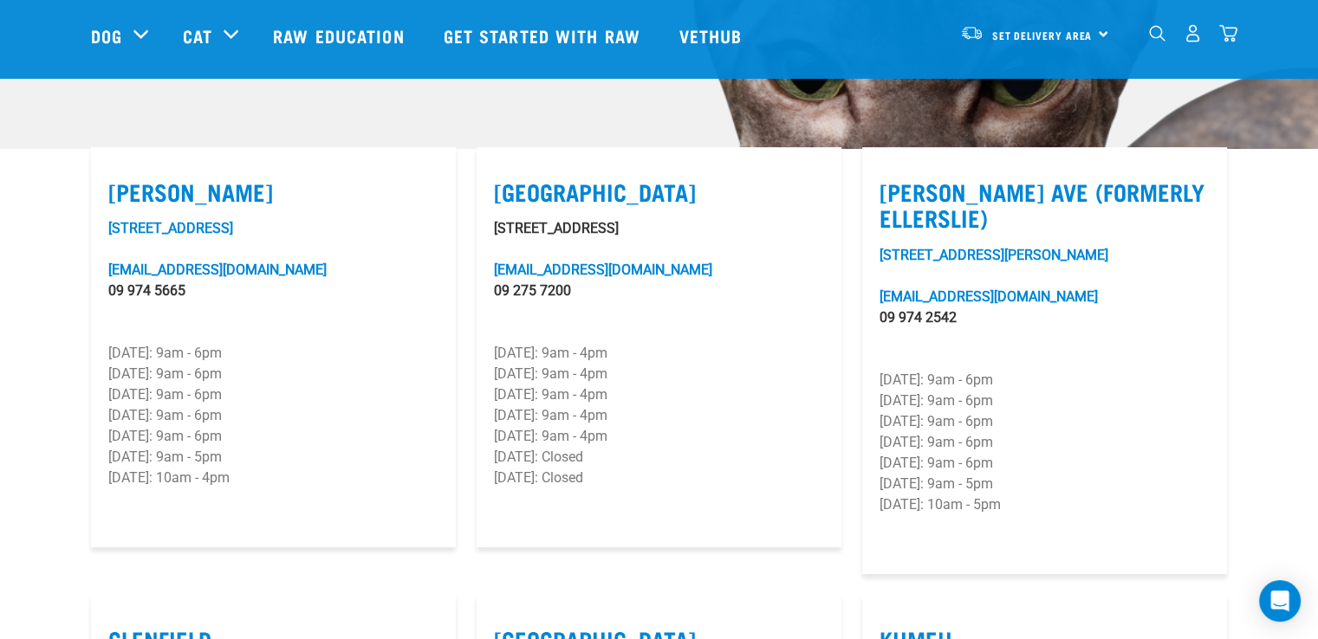 Image resolution: width=1318 pixels, height=639 pixels. What do you see at coordinates (146, 290) in the screenshot?
I see `a: 09 974 5665` at bounding box center [146, 290].